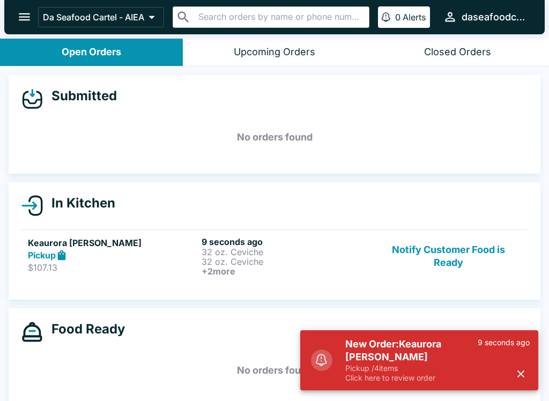 The image size is (549, 401). I want to click on h4: Submitted, so click(80, 96).